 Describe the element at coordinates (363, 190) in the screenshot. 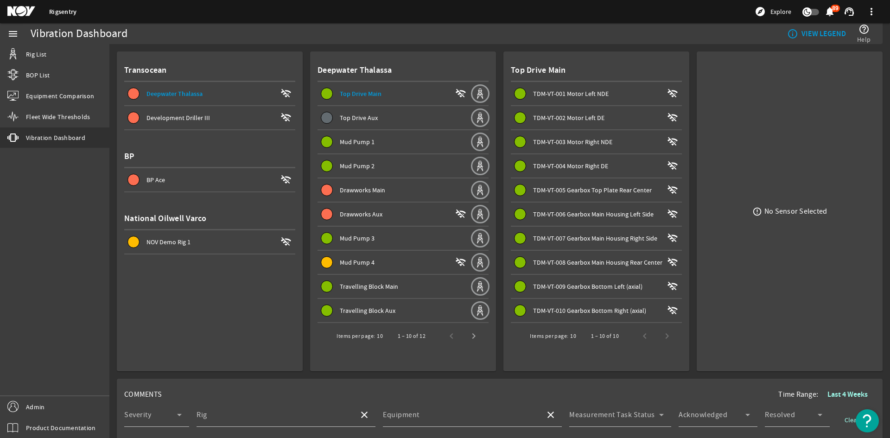

I see `span: Drawworks Main` at that location.